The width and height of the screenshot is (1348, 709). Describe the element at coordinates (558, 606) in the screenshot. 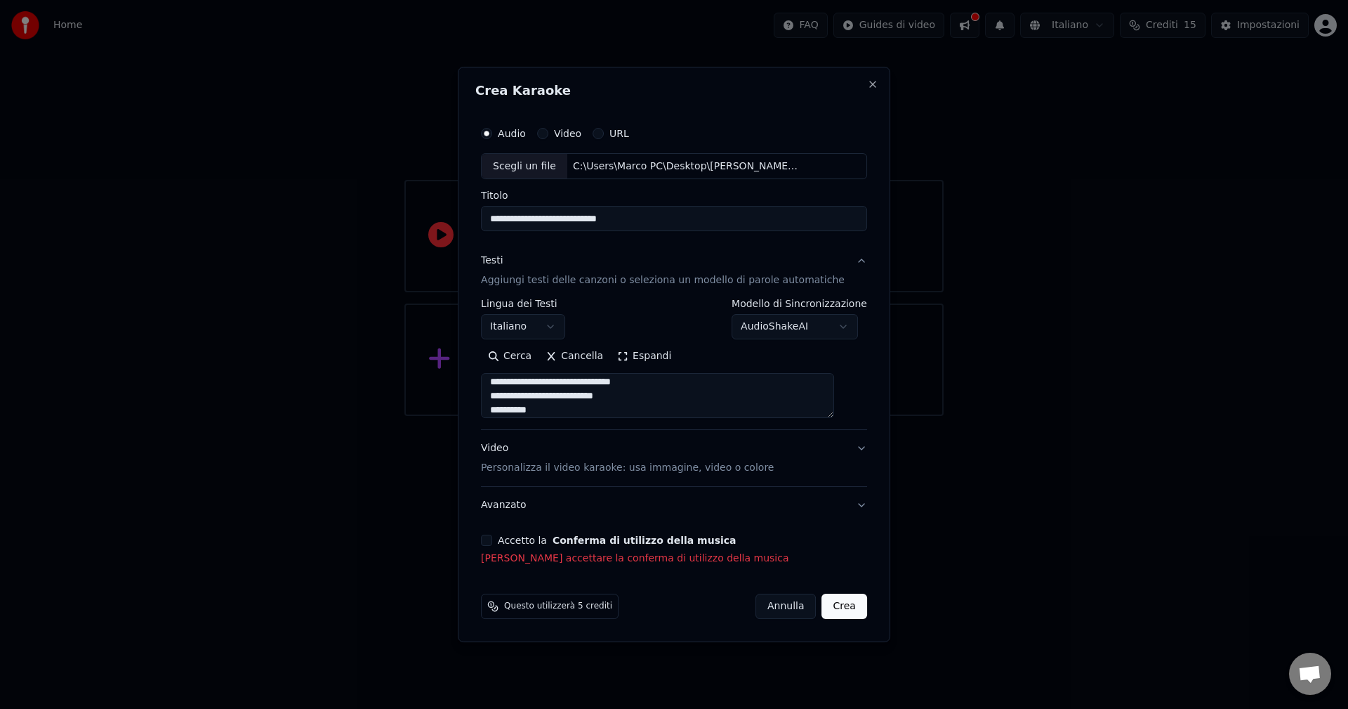

I see `span: Questo utilizzerà 5 crediti` at that location.